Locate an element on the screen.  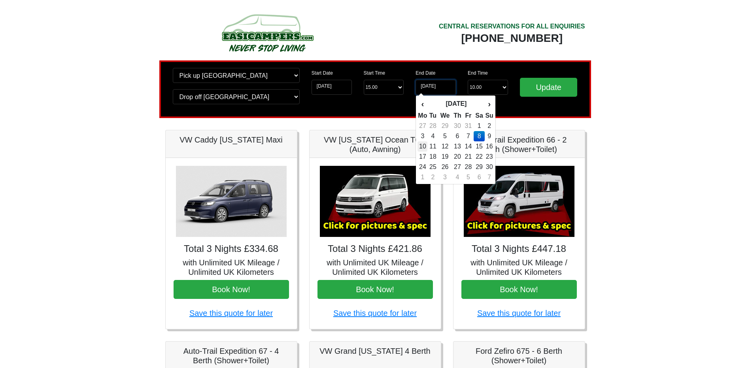
td: 15 is located at coordinates (479, 147).